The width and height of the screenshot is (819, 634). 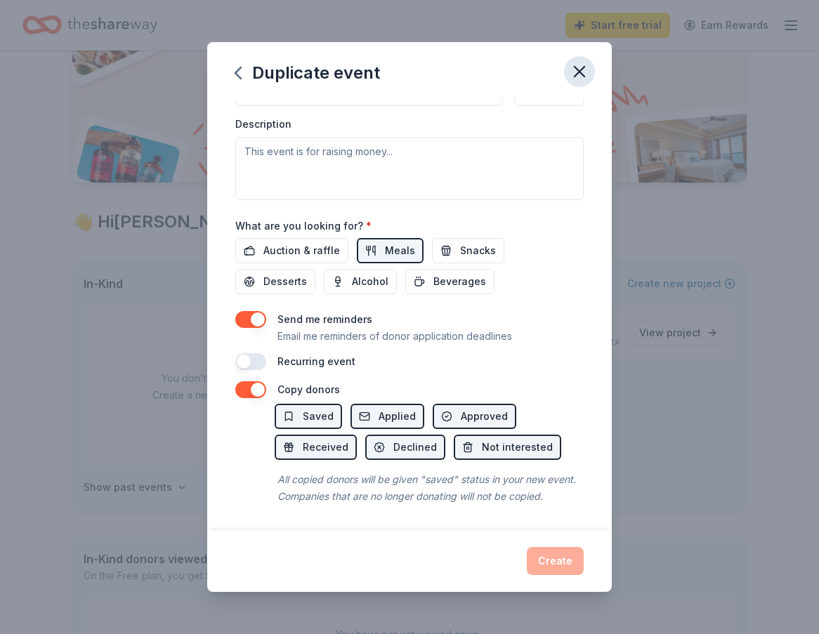 What do you see at coordinates (308, 416) in the screenshot?
I see `button: Saved` at bounding box center [308, 416].